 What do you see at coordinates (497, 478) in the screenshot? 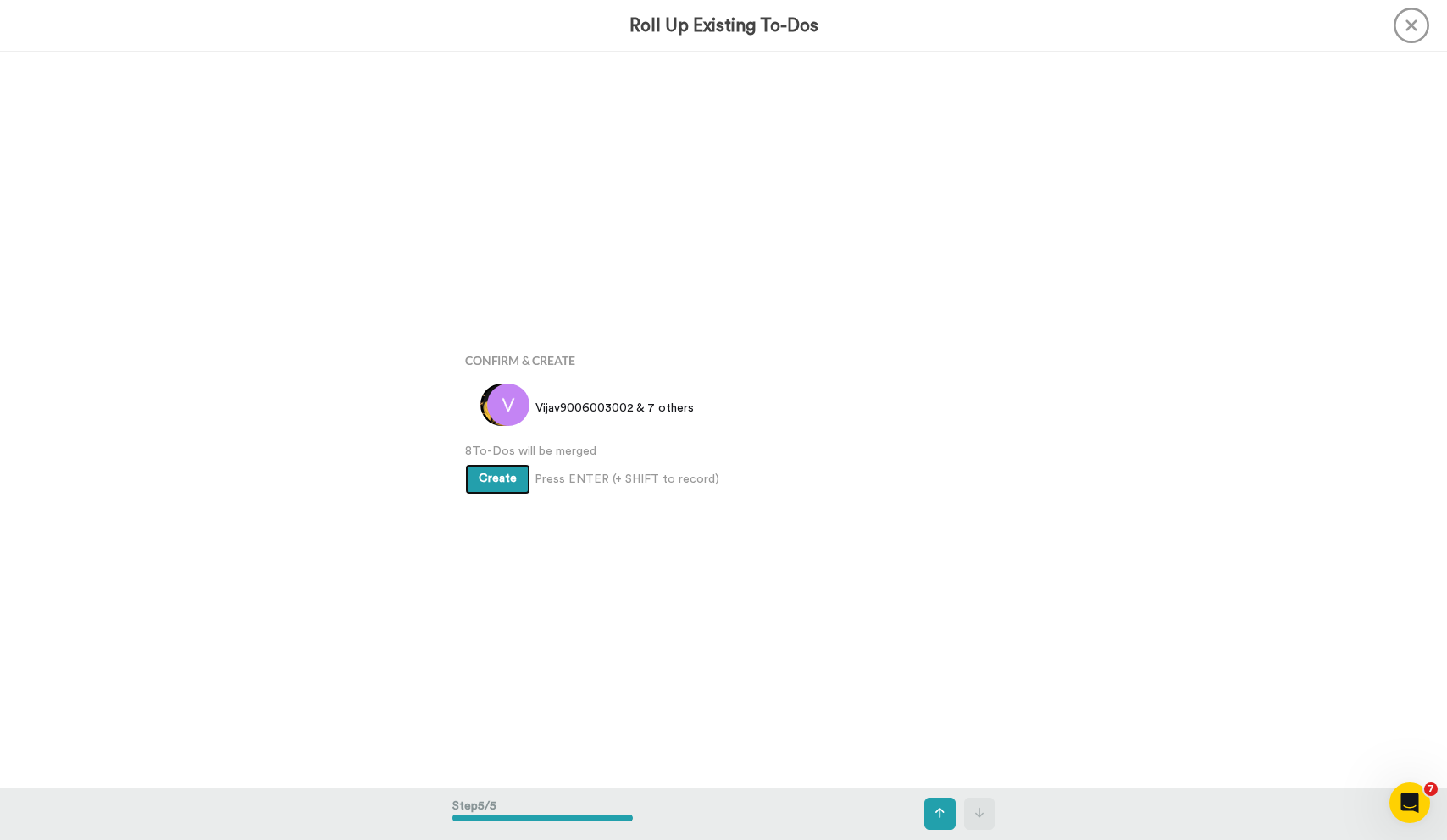
I see `span: Create` at bounding box center [497, 478].